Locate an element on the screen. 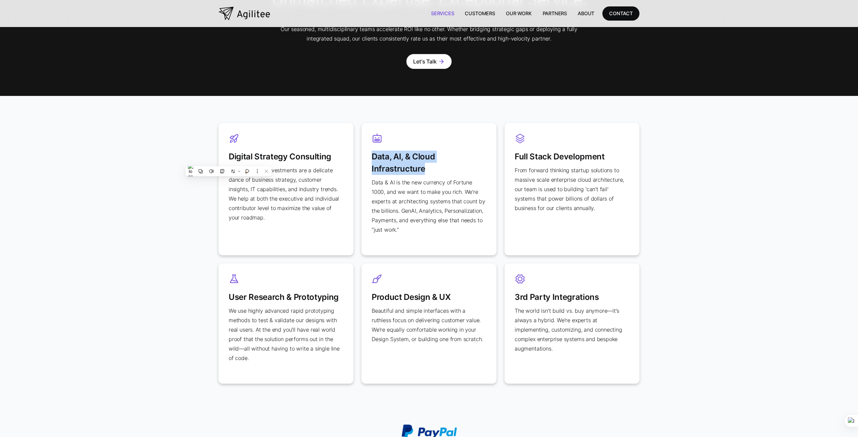 The height and width of the screenshot is (437, 858). h3: Full Stack Development is located at coordinates (572, 153).